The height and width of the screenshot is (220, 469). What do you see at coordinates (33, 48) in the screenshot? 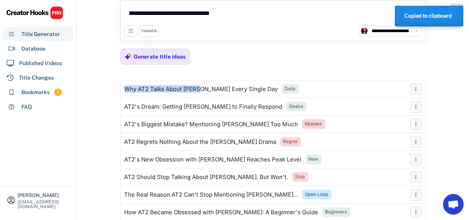
I see `div: Database` at bounding box center [33, 48].